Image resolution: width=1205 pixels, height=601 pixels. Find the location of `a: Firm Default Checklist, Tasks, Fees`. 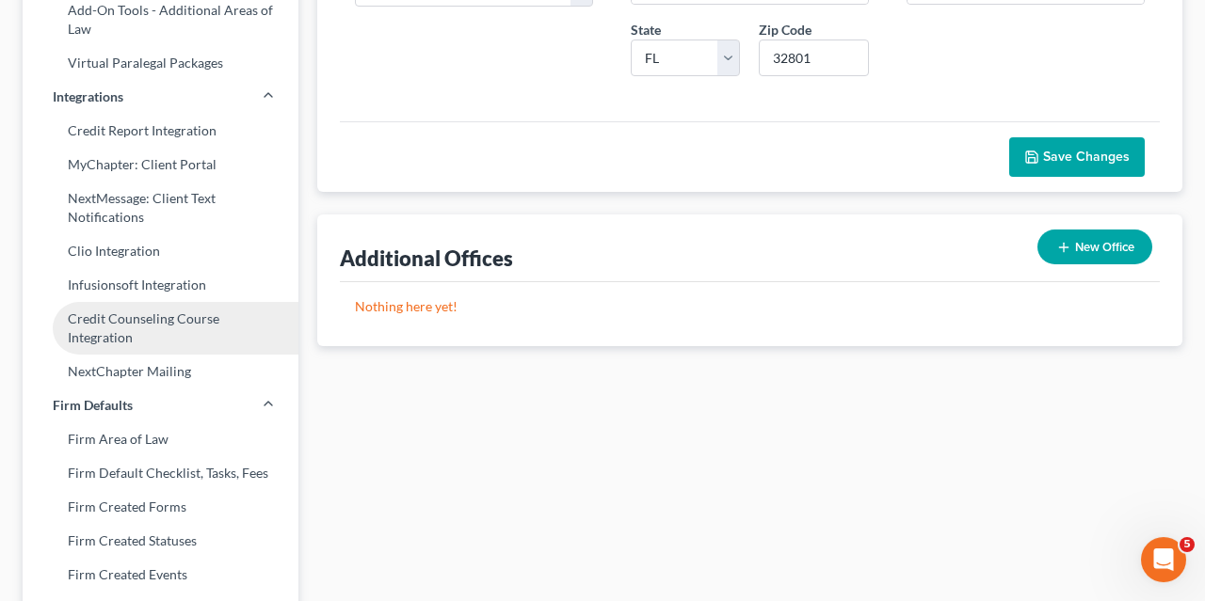

a: Firm Default Checklist, Tasks, Fees is located at coordinates (160, 473).